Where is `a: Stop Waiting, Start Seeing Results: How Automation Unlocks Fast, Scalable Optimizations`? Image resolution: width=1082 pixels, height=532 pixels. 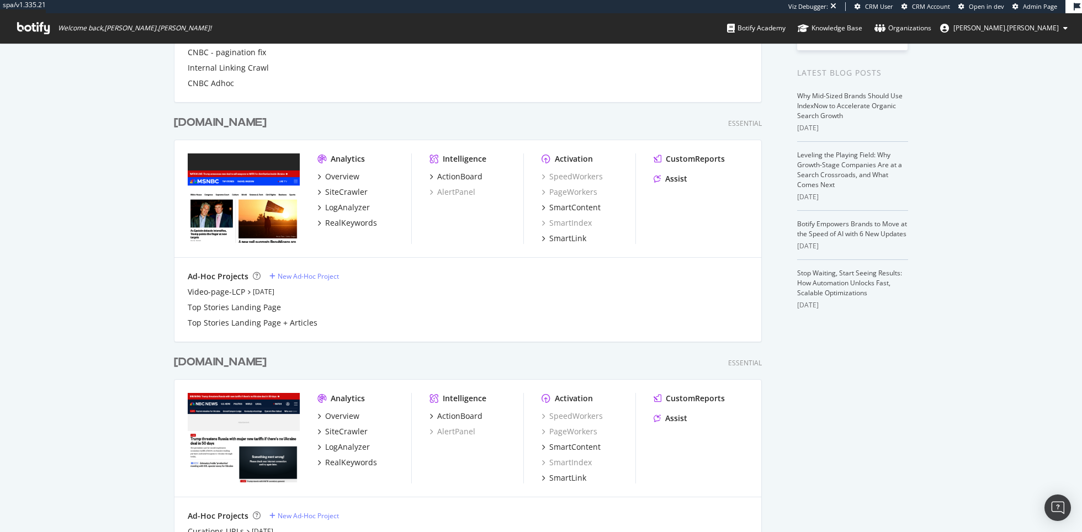
a: Stop Waiting, Start Seeing Results: How Automation Unlocks Fast, Scalable Optimizations is located at coordinates (850, 283).